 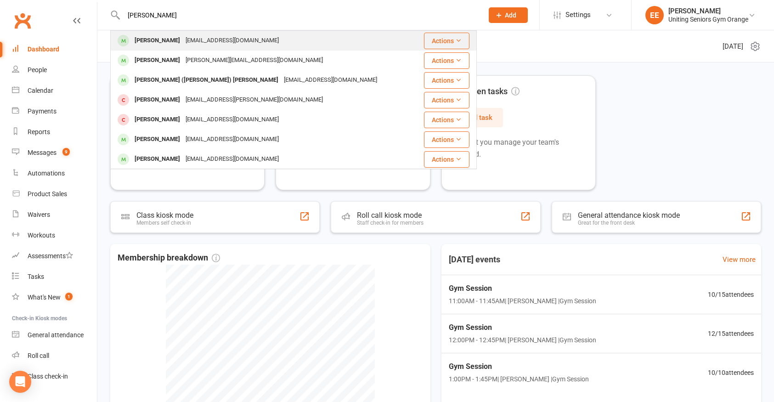 I want to click on div: Great for the front desk, so click(x=629, y=223).